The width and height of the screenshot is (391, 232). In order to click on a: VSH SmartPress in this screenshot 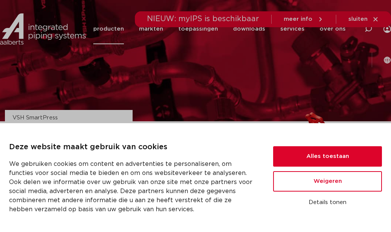, I will do `click(35, 117)`.